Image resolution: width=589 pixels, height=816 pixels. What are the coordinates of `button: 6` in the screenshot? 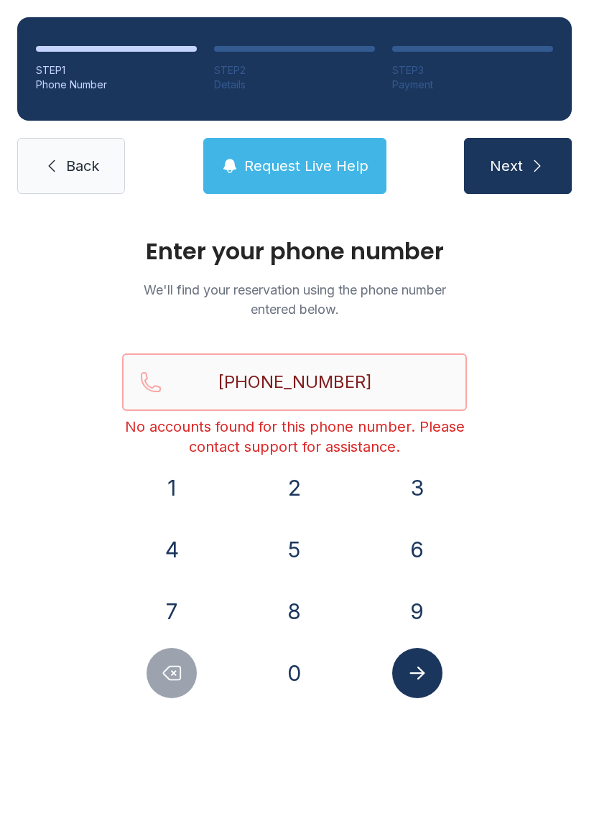 It's located at (417, 549).